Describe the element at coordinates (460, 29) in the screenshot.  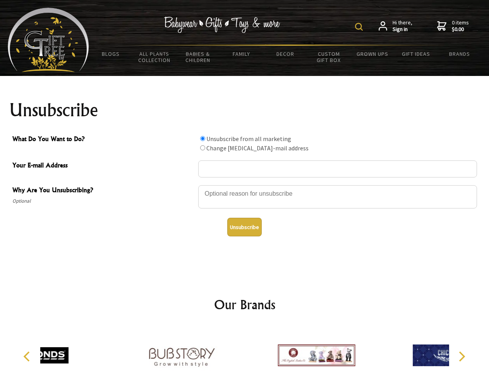
I see `strong: $0.00` at that location.